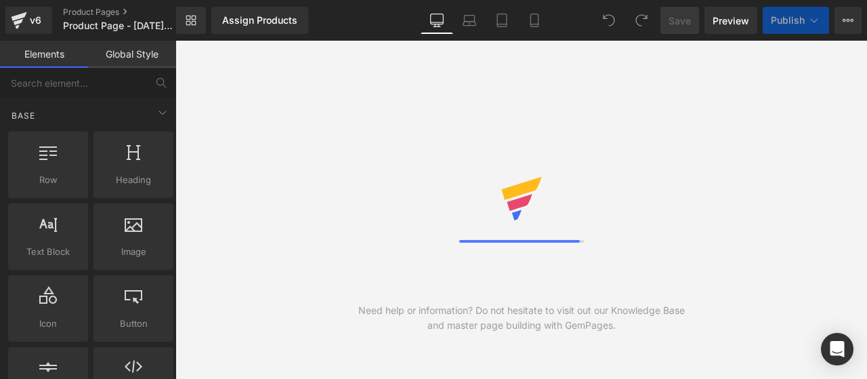  Describe the element at coordinates (837, 349) in the screenshot. I see `div: Open Intercom Messenger` at that location.